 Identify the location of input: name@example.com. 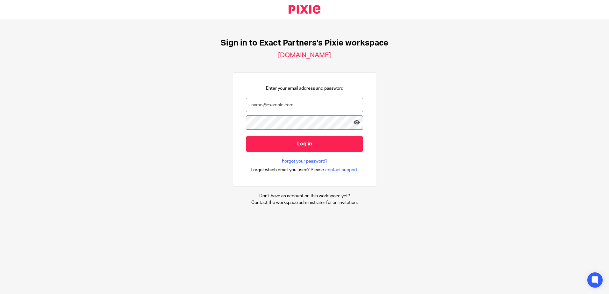
(305, 105).